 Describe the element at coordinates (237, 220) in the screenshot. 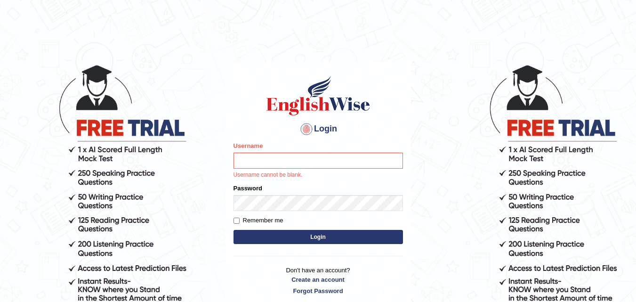

I see `input: Remember me` at that location.